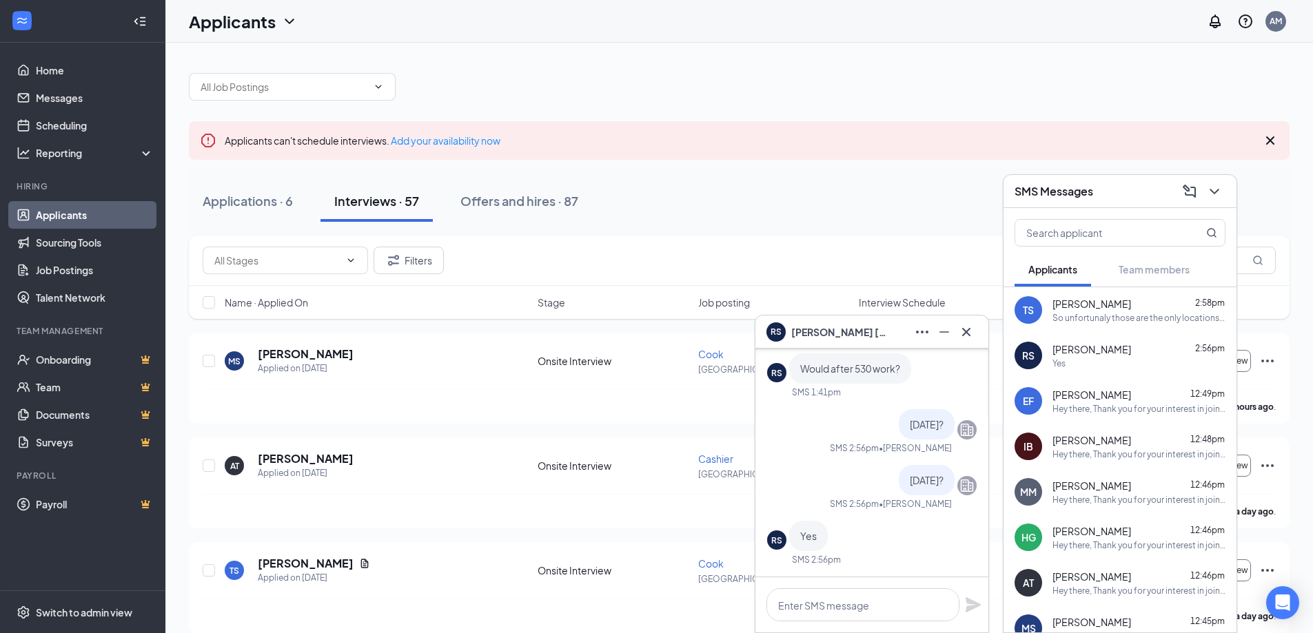 The height and width of the screenshot is (633, 1313). What do you see at coordinates (277, 261) in the screenshot?
I see `input: All Stages` at bounding box center [277, 261].